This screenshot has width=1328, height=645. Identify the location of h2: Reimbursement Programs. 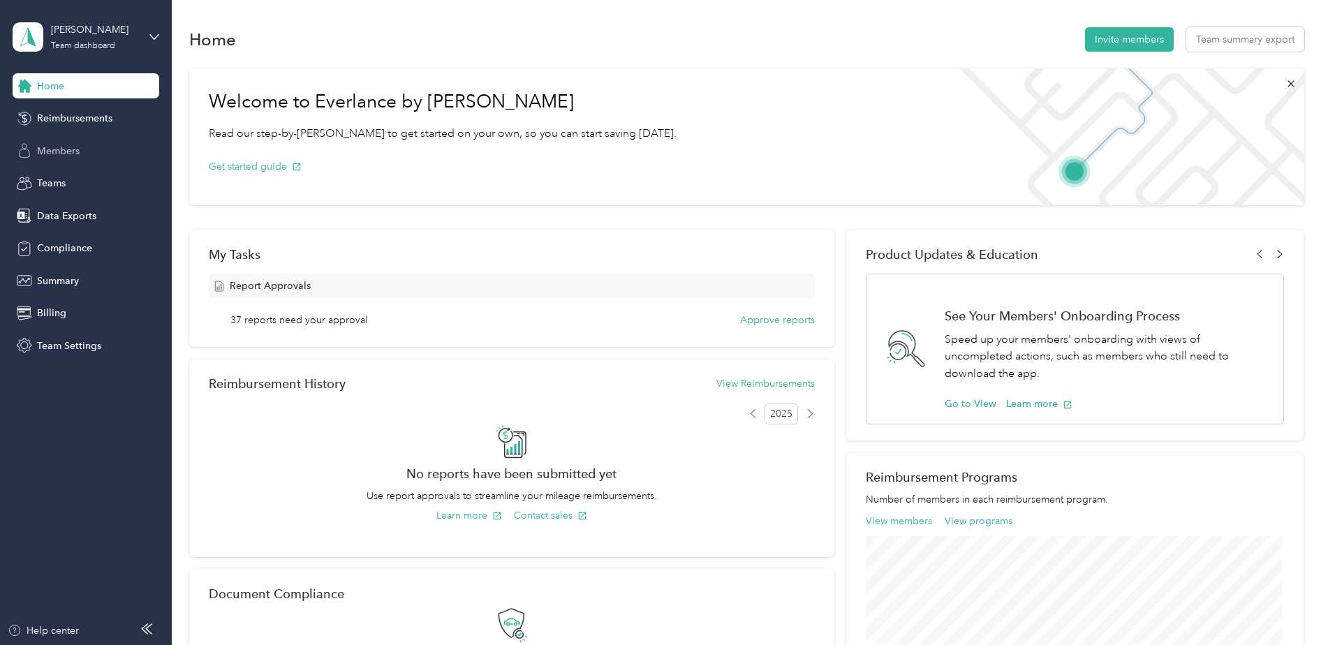
(1074, 477).